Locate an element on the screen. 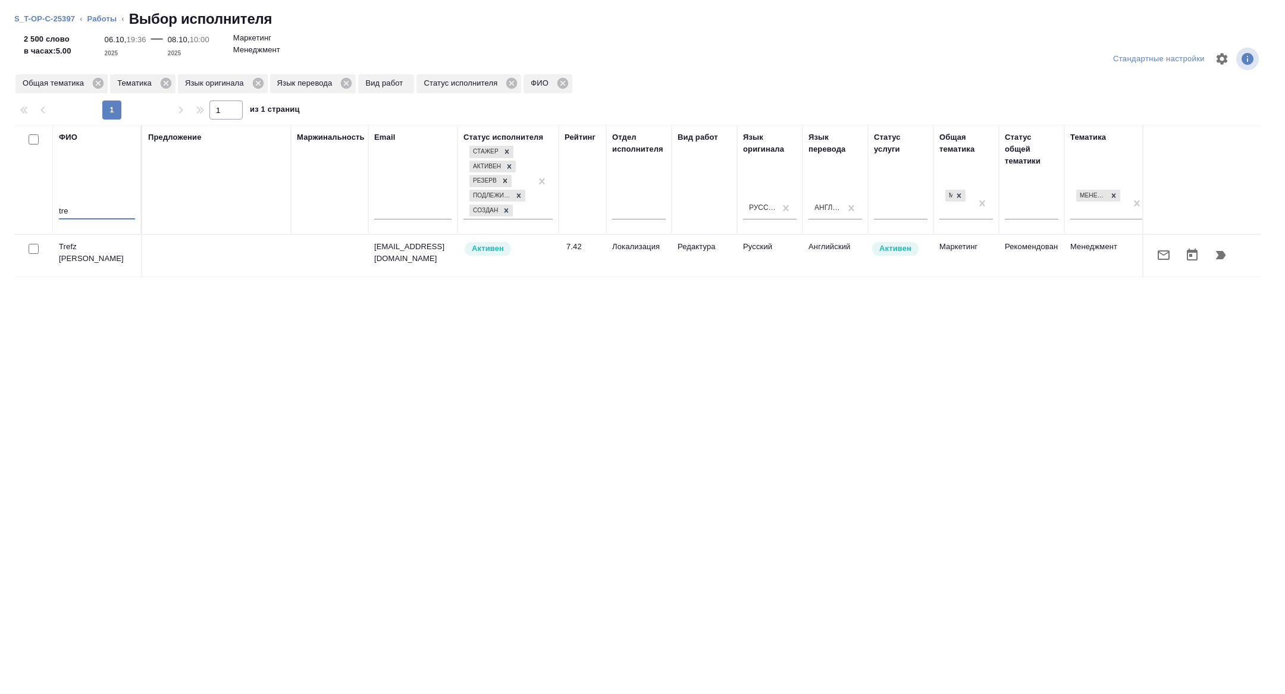  p: Язык оригинала is located at coordinates (217, 83).